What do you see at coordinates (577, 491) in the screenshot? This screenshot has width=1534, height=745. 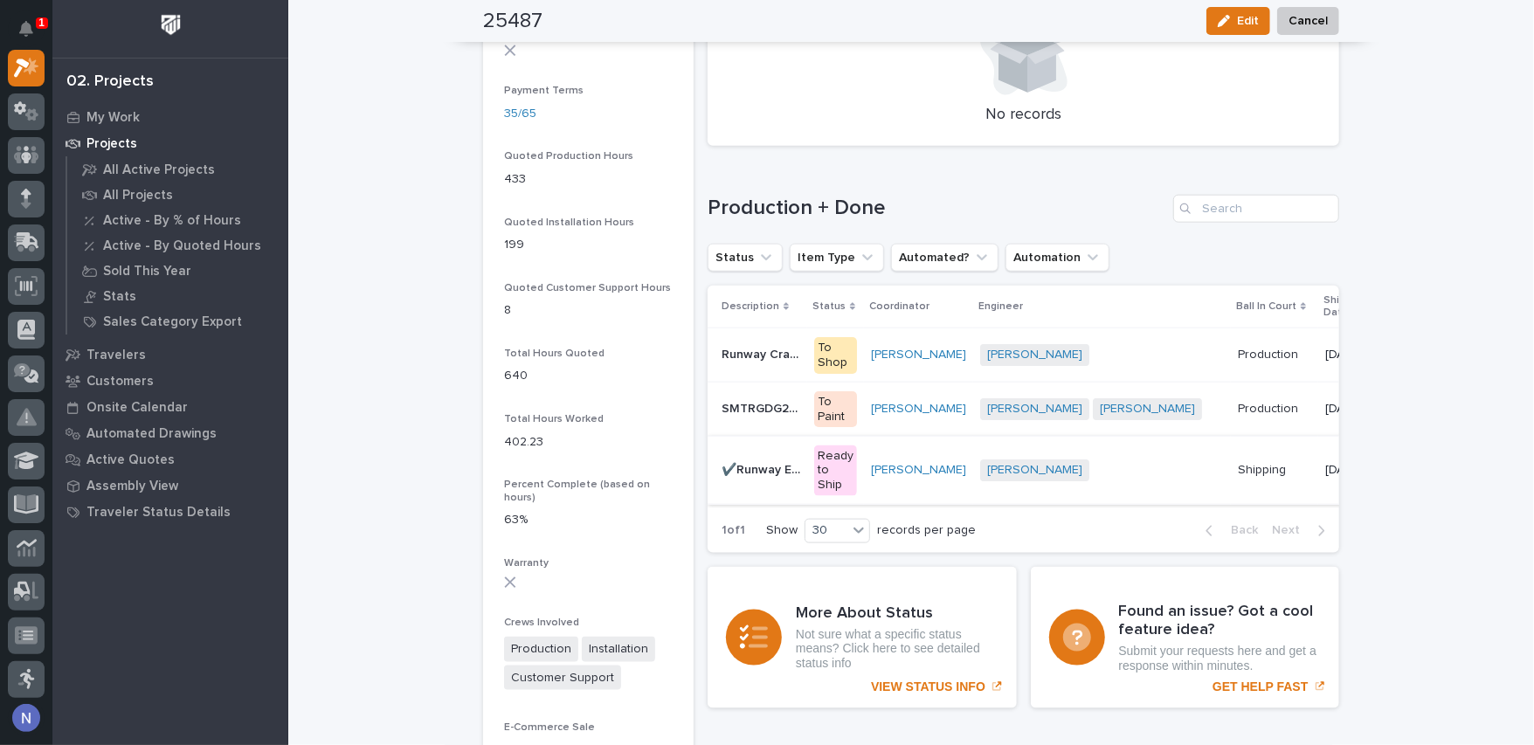 I see `span: Percent Complete (based on hours)` at bounding box center [577, 491].